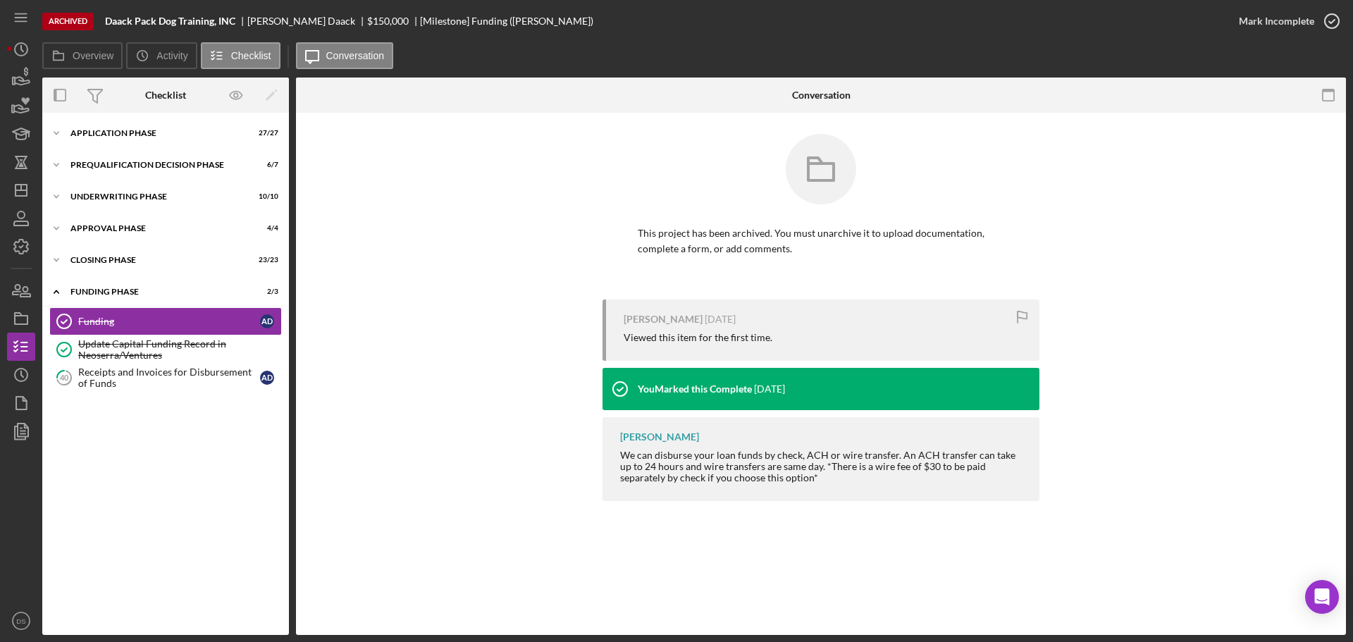 This screenshot has width=1353, height=642. I want to click on div: Approval Phase, so click(156, 228).